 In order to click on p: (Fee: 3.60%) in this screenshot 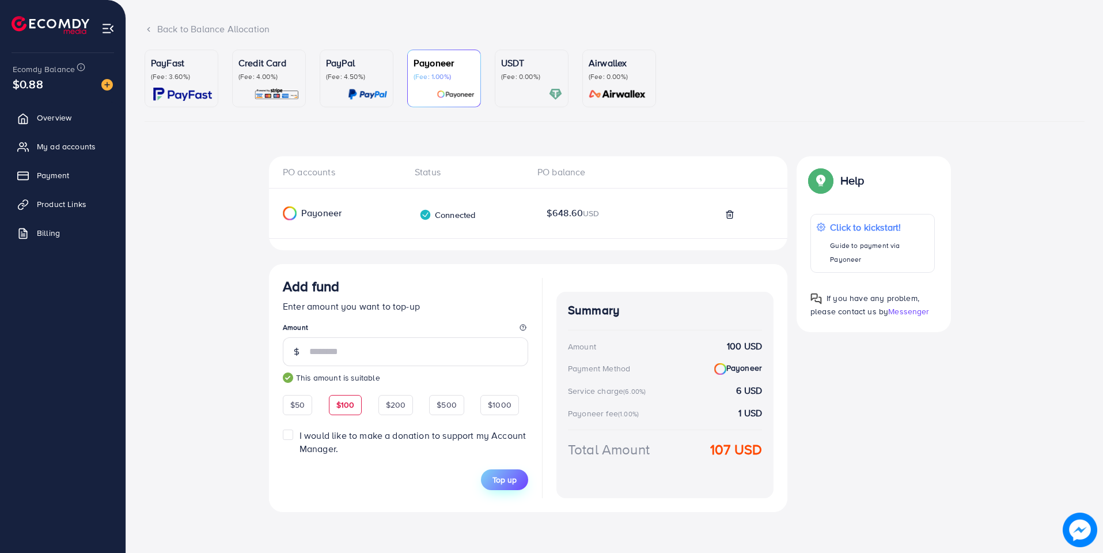, I will do `click(181, 77)`.